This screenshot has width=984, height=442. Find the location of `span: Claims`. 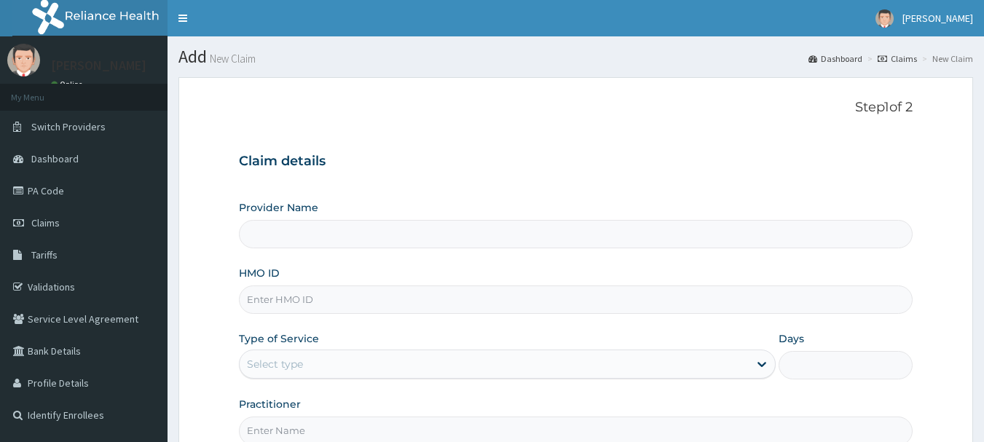

span: Claims is located at coordinates (45, 223).